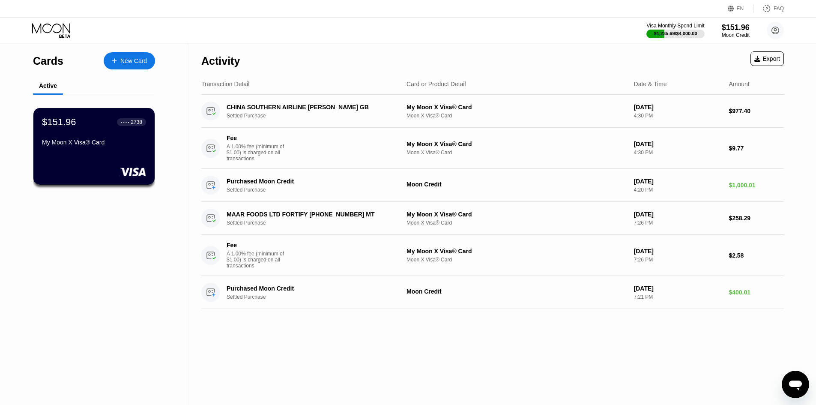 This screenshot has height=405, width=816. Describe the element at coordinates (735, 30) in the screenshot. I see `div: $151.96Moon Credit` at that location.